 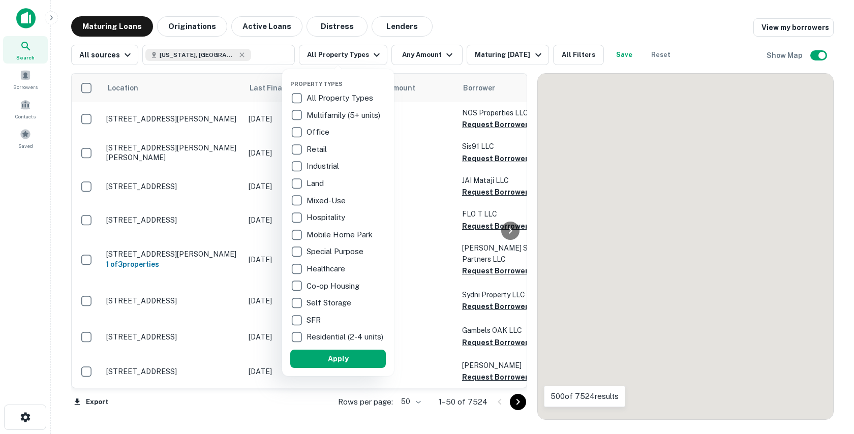 I want to click on p: Self Storage, so click(x=330, y=303).